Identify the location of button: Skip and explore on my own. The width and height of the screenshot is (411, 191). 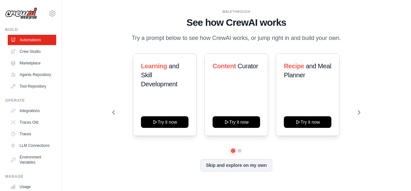
(236, 165).